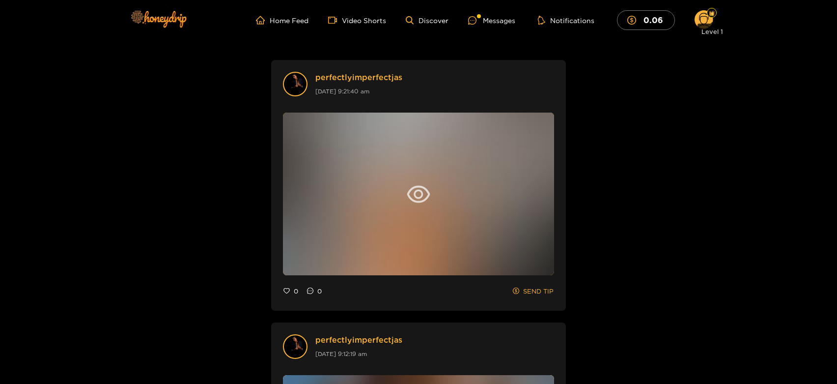  I want to click on a: Discover, so click(427, 20).